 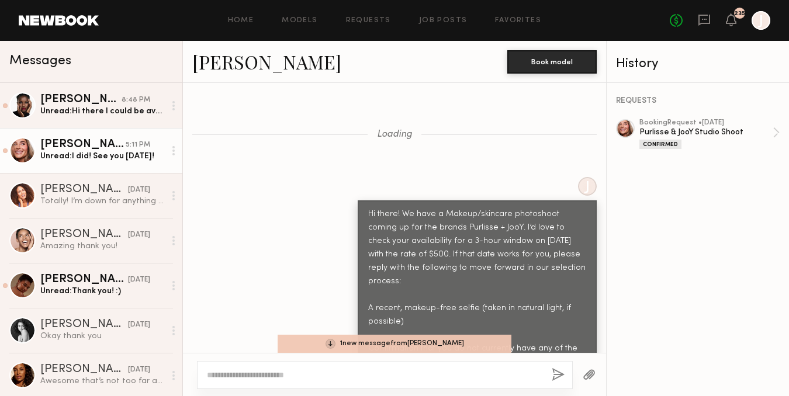 What do you see at coordinates (552, 62) in the screenshot?
I see `button: Book model` at bounding box center [552, 62].